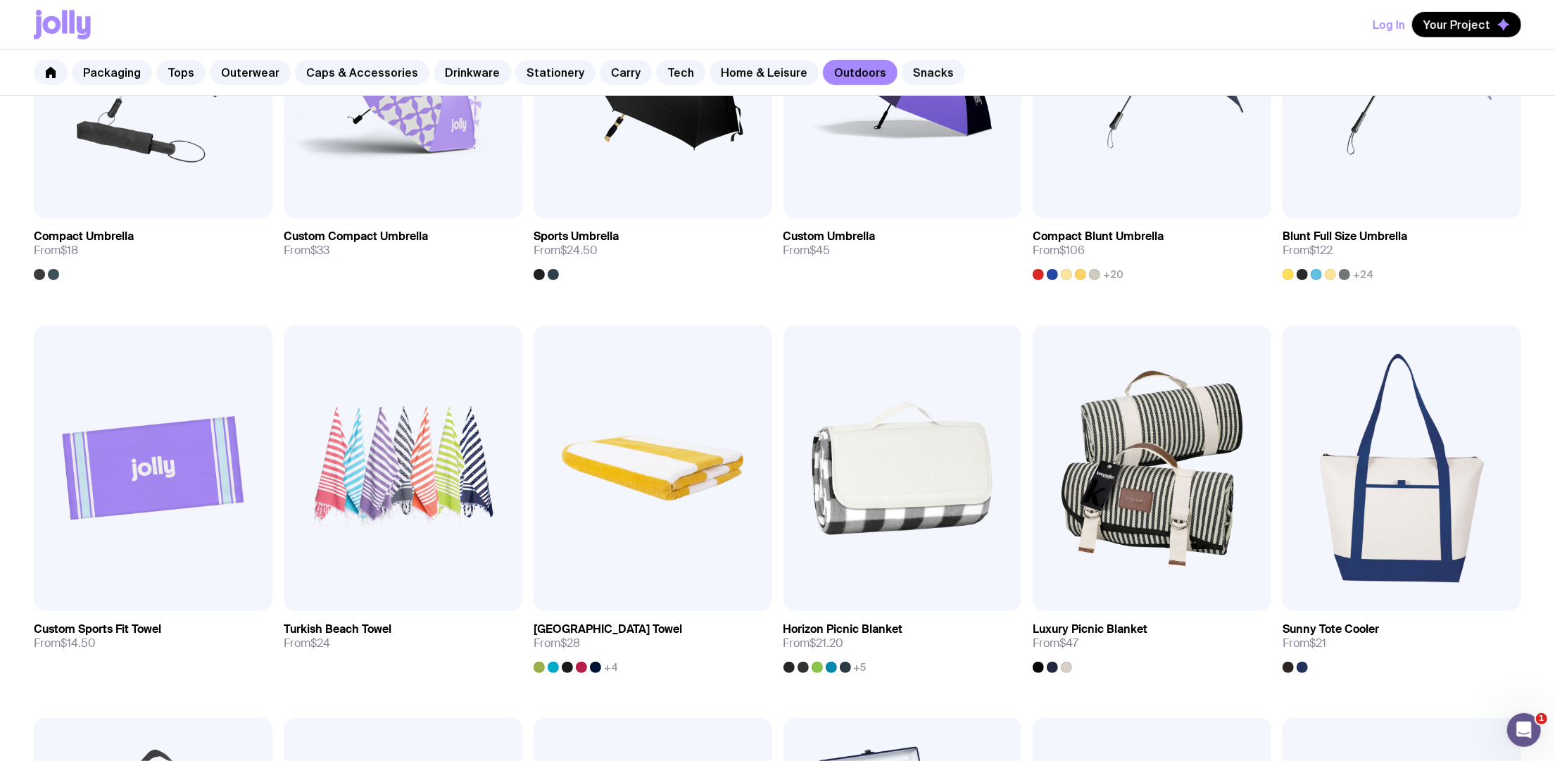 This screenshot has height=761, width=1555. I want to click on a: Drinkware, so click(472, 72).